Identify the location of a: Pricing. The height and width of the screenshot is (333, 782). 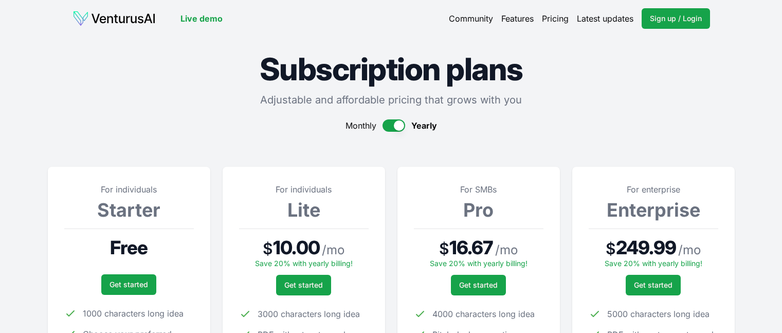
(555, 19).